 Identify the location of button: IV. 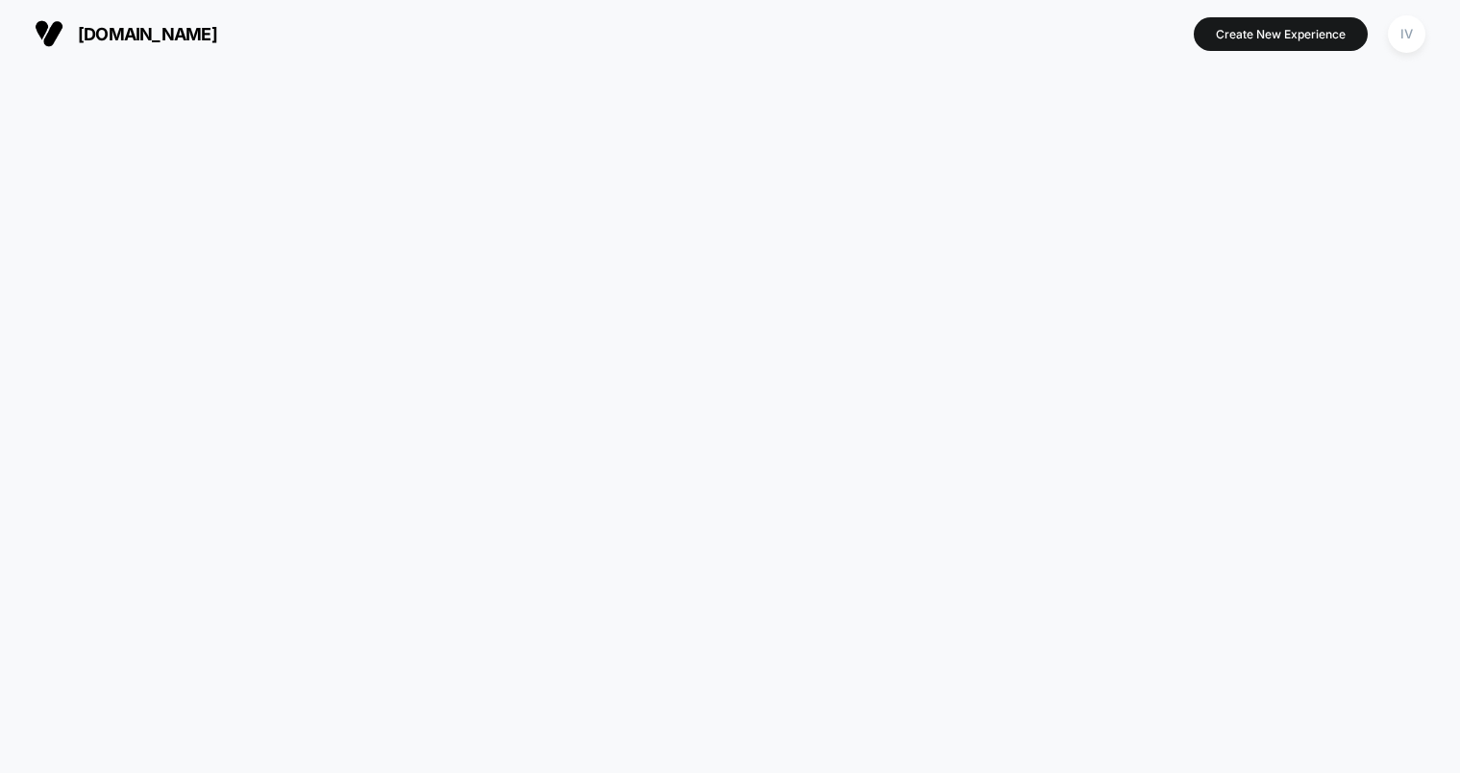
(1406, 34).